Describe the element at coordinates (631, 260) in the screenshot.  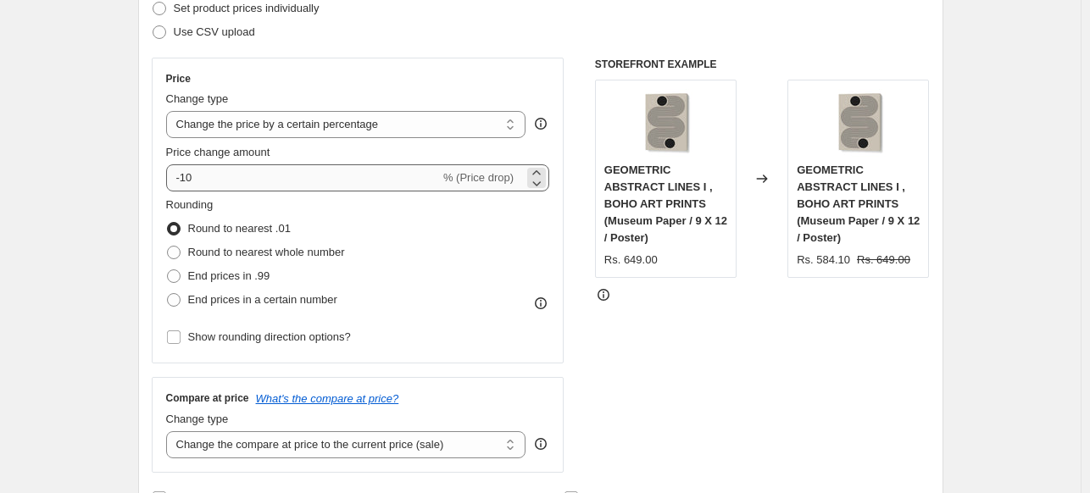
I see `div: Rs. 649.00` at that location.